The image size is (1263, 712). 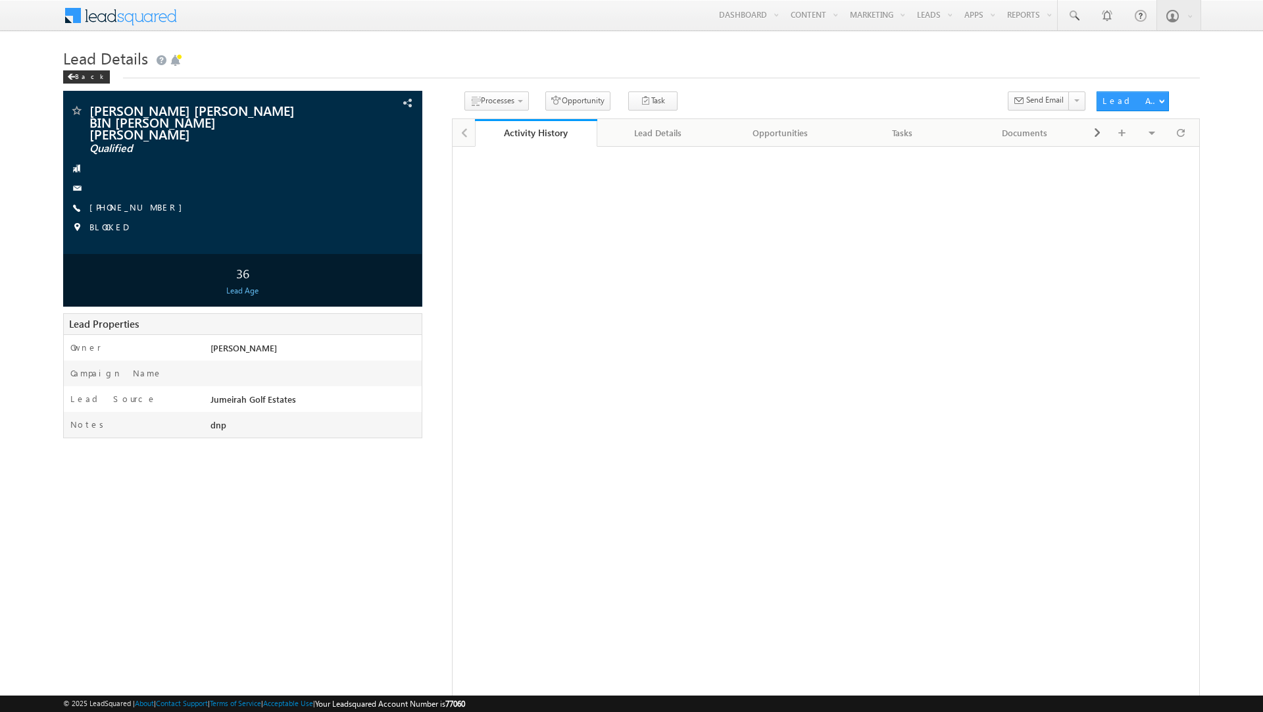 What do you see at coordinates (1044, 100) in the screenshot?
I see `span: Send Email` at bounding box center [1044, 100].